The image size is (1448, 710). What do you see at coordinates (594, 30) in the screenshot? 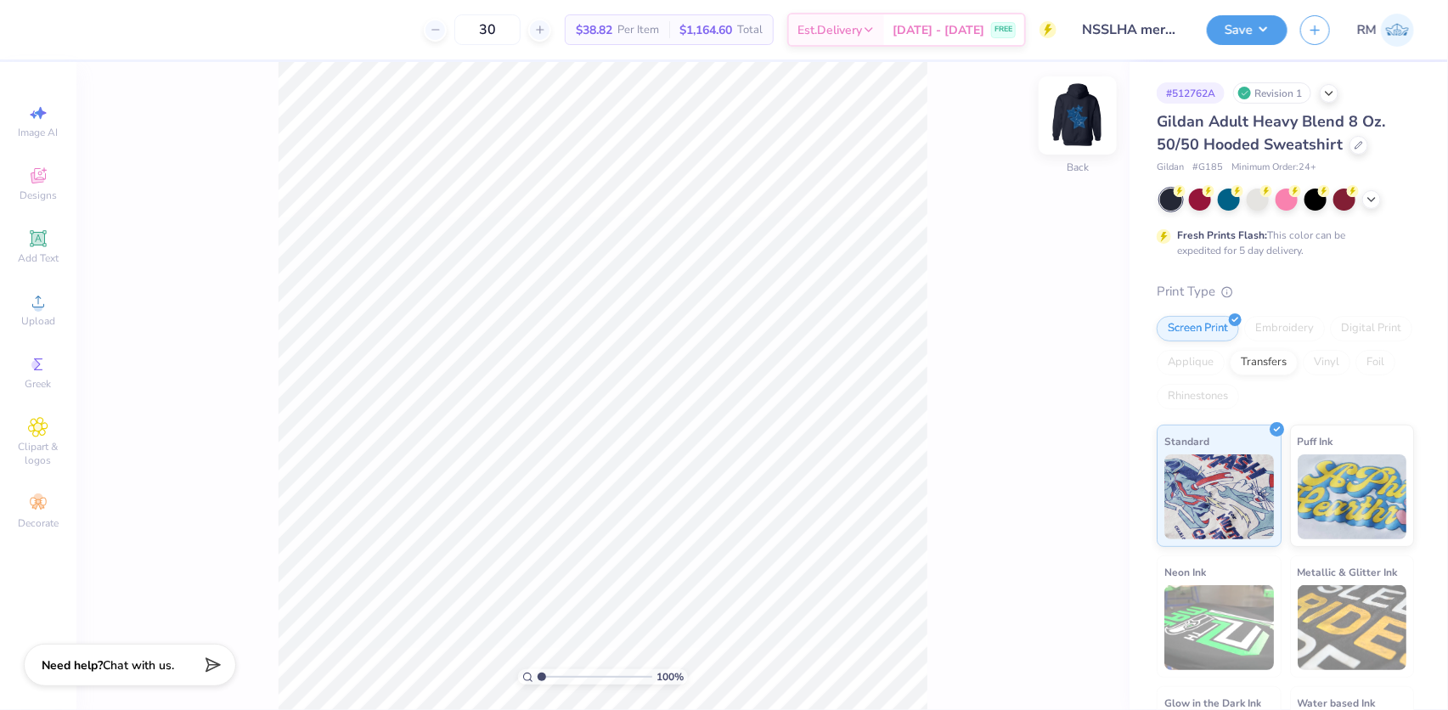
I see `span: $38.82` at bounding box center [594, 30].